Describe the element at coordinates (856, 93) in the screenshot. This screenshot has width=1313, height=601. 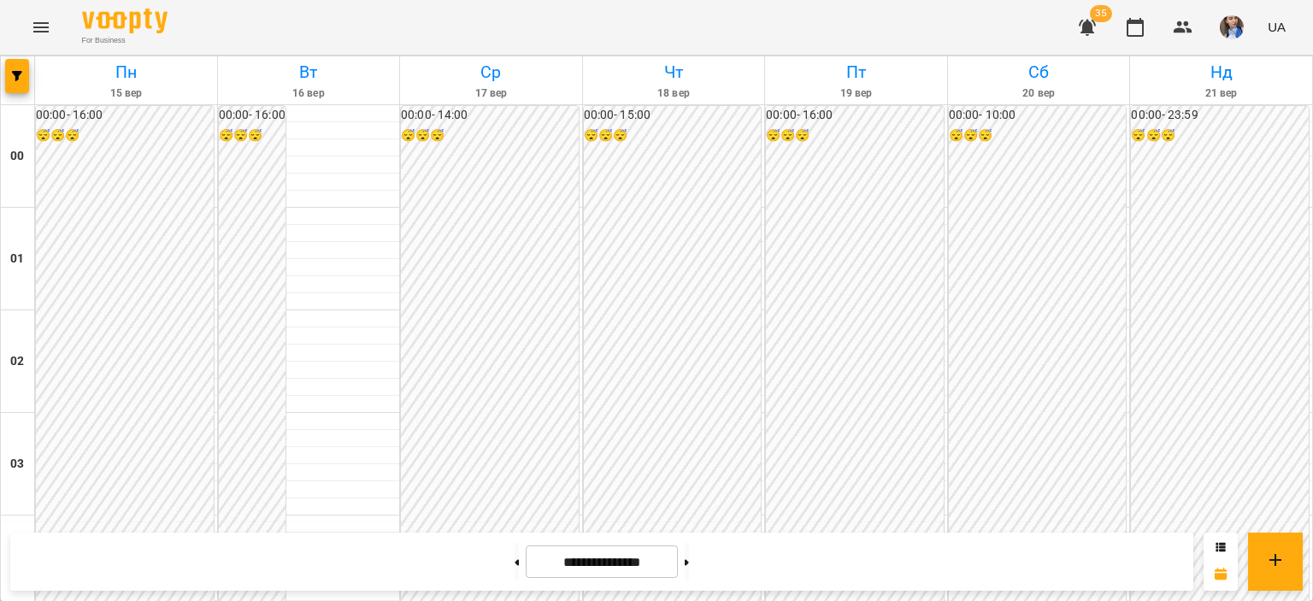
I see `h6: 19 вер` at that location.